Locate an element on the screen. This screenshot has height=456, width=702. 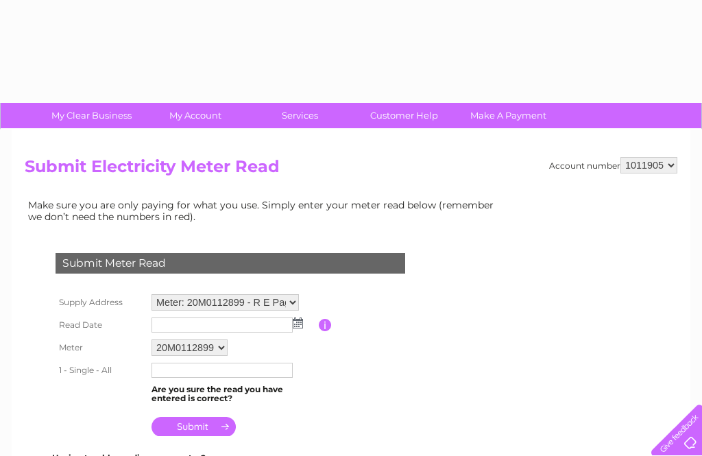
a: Customer Help is located at coordinates (404, 115).